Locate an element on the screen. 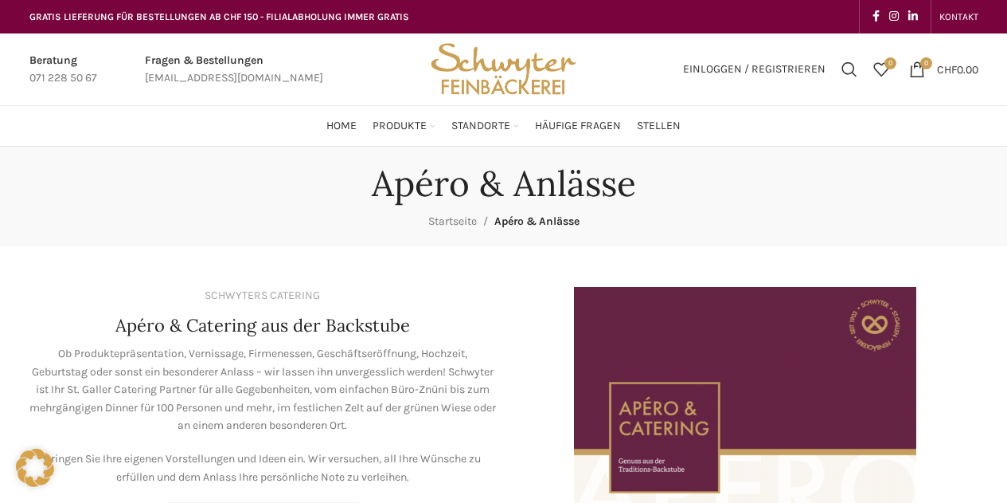 The width and height of the screenshot is (1007, 503). a: Suchen is located at coordinates (850, 69).